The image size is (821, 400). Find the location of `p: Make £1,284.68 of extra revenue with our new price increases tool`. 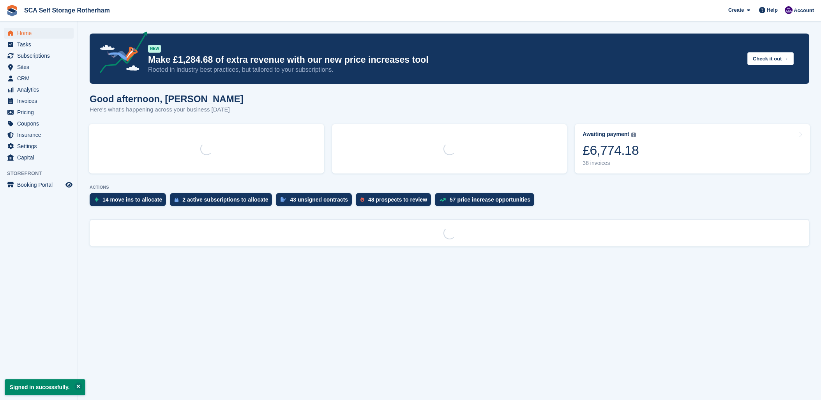

p: Make £1,284.68 of extra revenue with our new price increases tool is located at coordinates (445, 60).